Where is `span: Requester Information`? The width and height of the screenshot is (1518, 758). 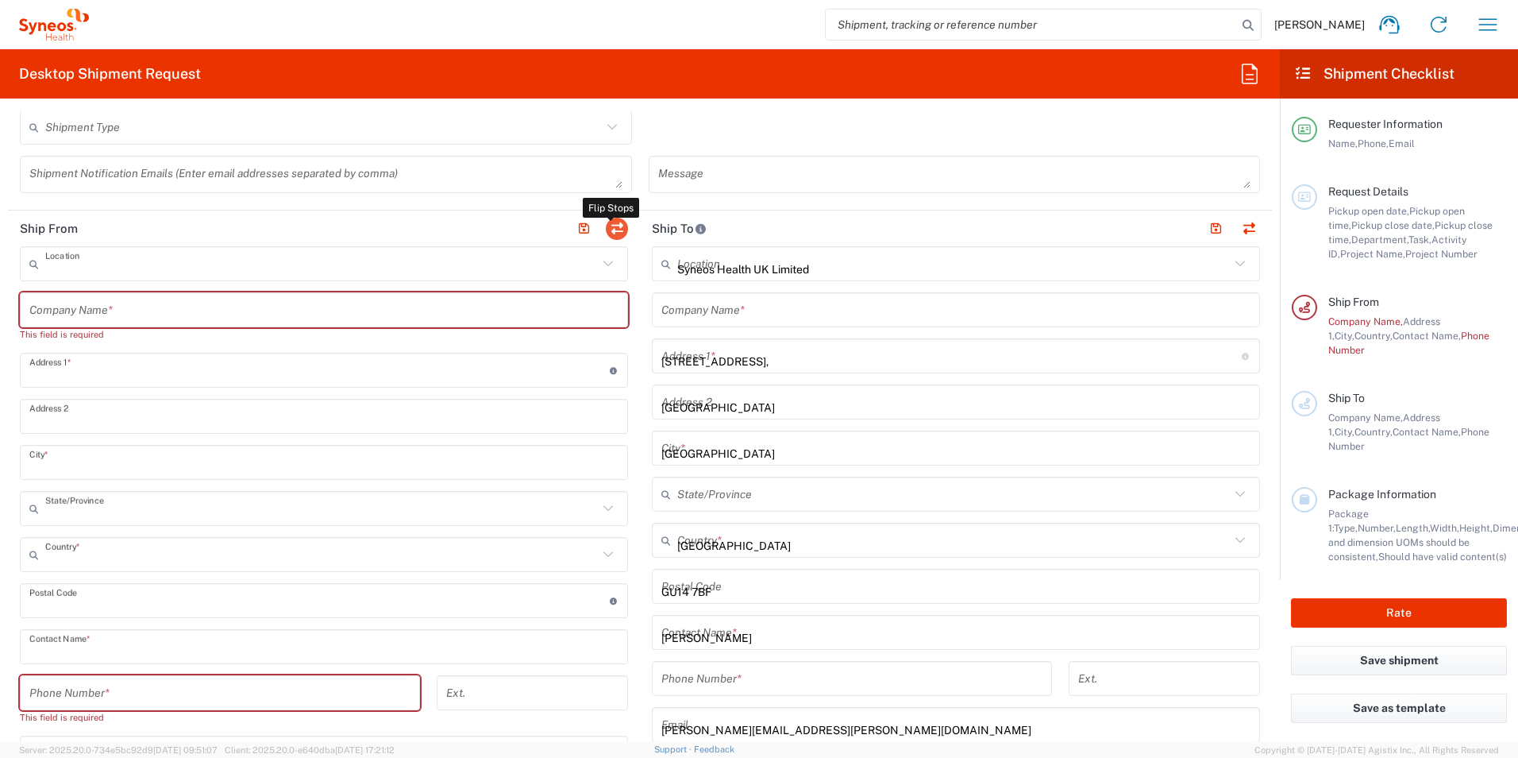 span: Requester Information is located at coordinates (1386, 124).